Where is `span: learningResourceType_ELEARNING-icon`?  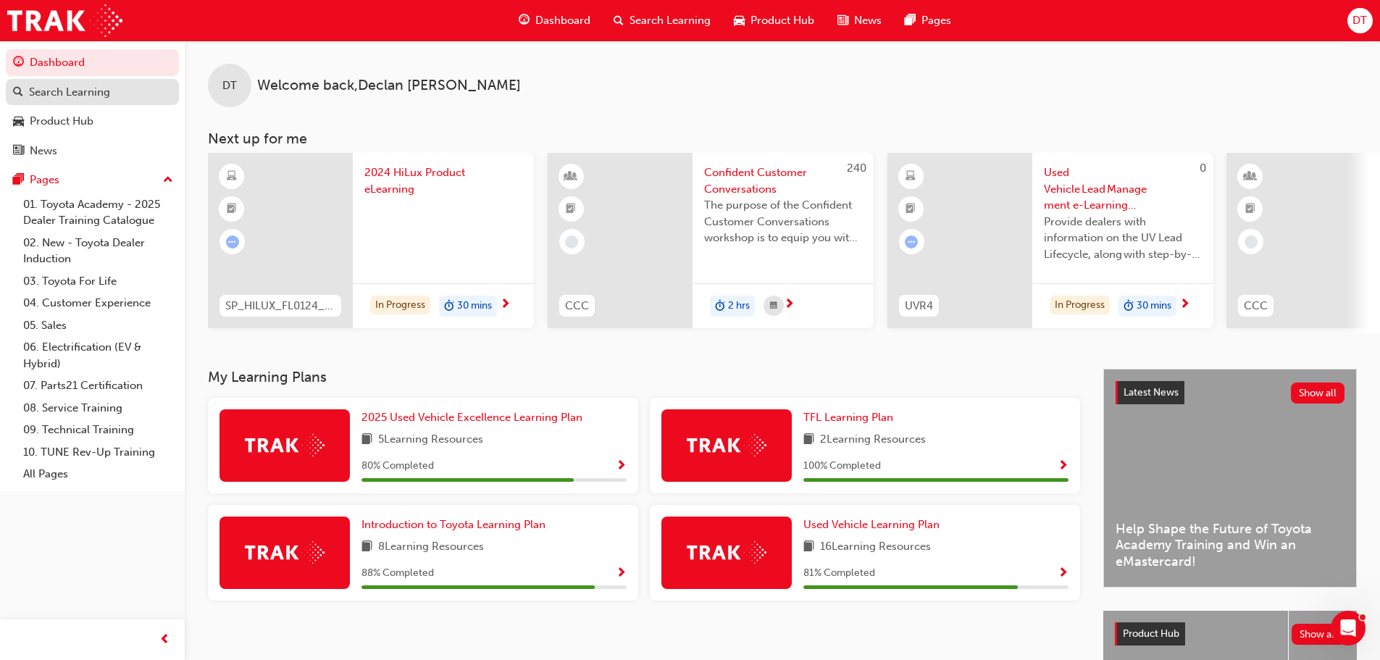 span: learningResourceType_ELEARNING-icon is located at coordinates (232, 177).